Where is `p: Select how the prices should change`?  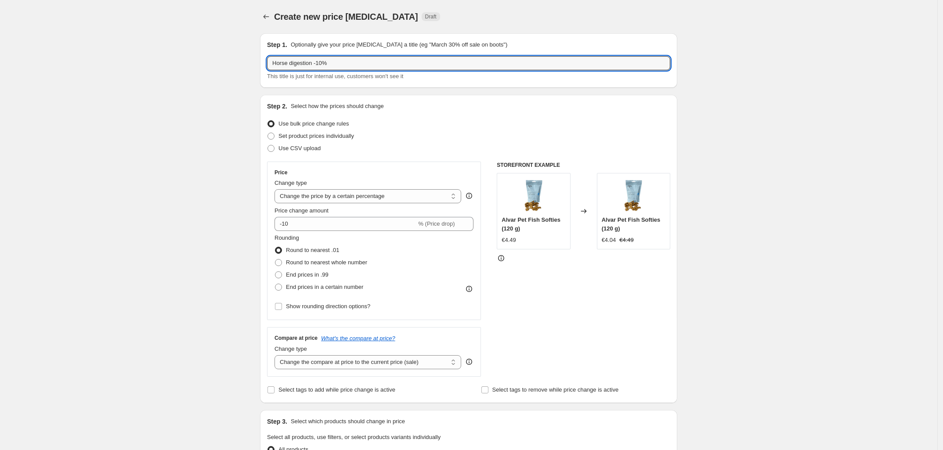 p: Select how the prices should change is located at coordinates (337, 106).